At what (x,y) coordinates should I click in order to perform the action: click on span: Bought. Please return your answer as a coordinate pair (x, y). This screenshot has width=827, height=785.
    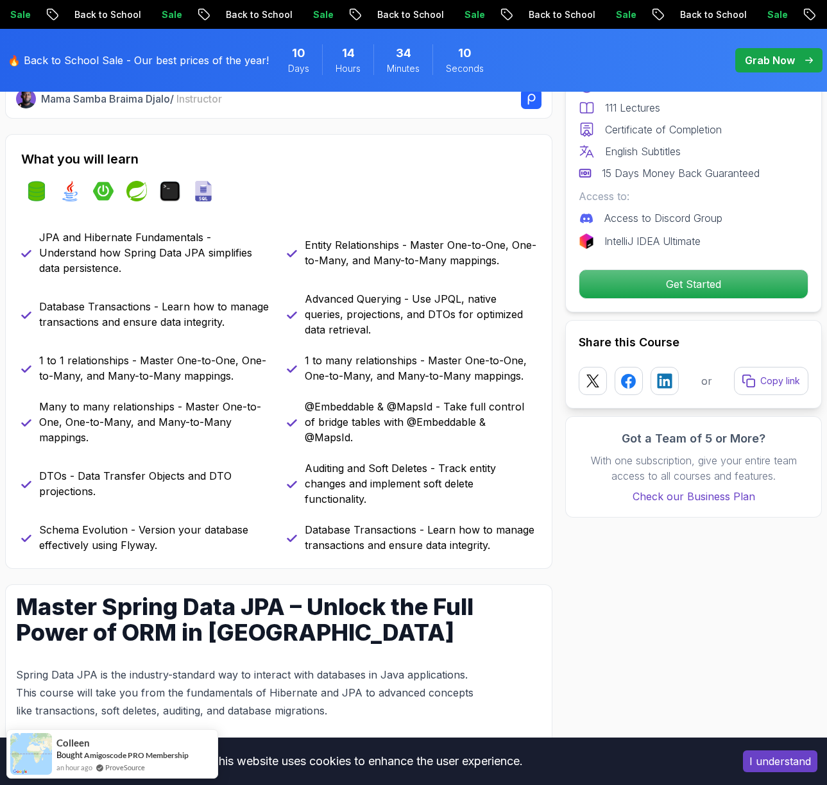
    Looking at the image, I should click on (69, 755).